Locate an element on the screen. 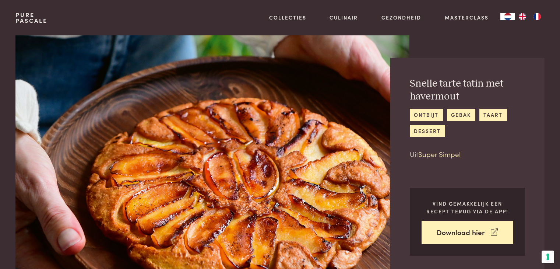  p: Uit is located at coordinates (467, 154).